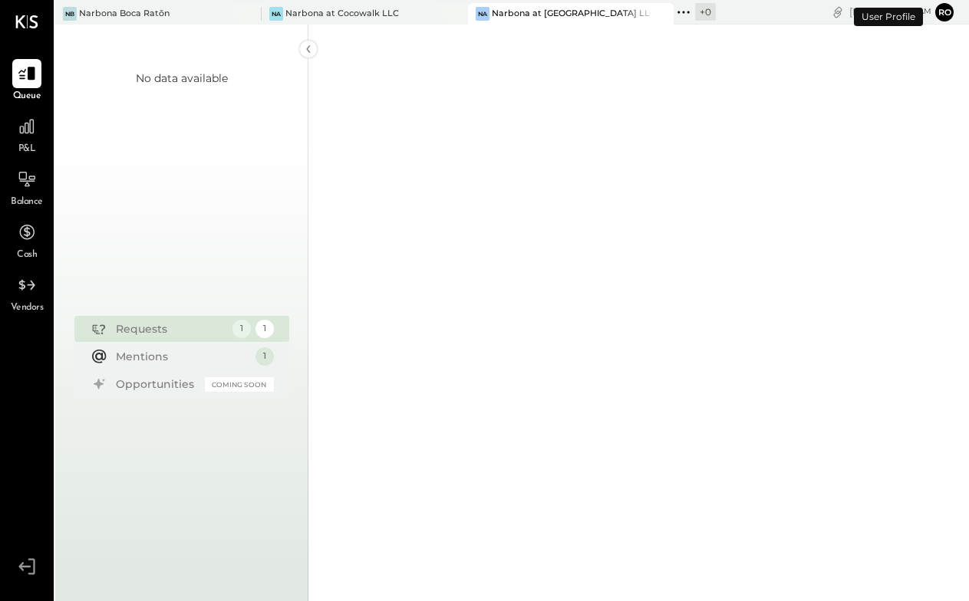  I want to click on div: Narbona at Cocowalk LLC, so click(342, 14).